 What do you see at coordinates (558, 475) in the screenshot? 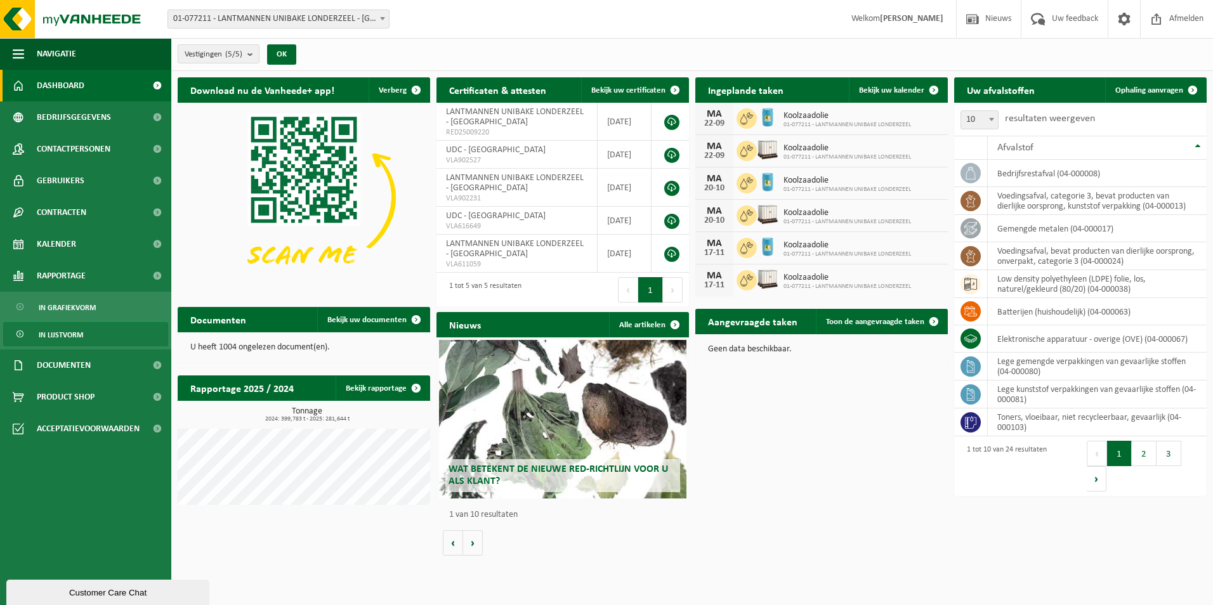
I see `span: Wat betekent de nieuwe RED-richtlijn voor u als klant?` at bounding box center [558, 475].